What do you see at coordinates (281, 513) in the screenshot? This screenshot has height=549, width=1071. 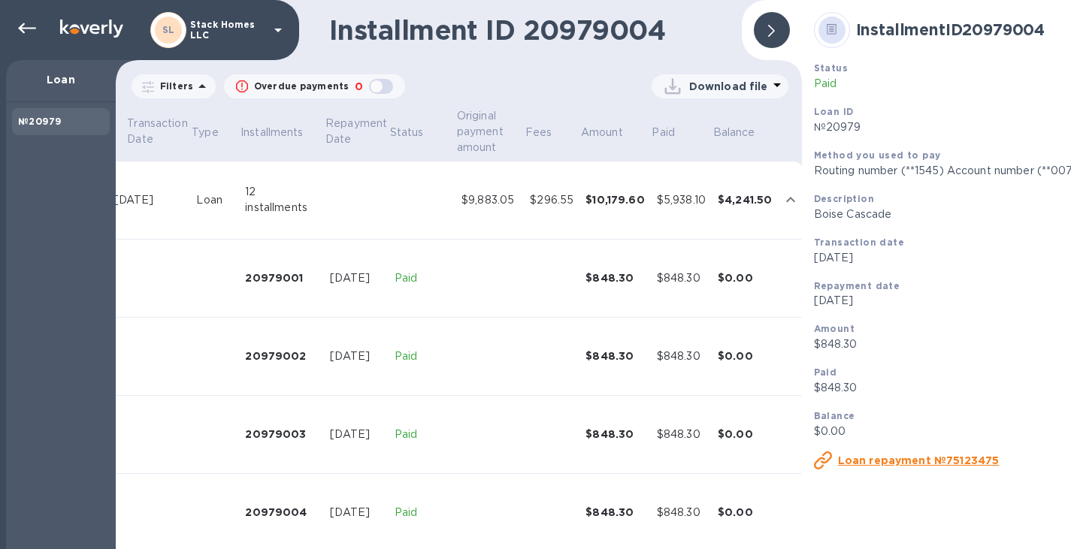 I see `div: 20979004` at bounding box center [281, 513].